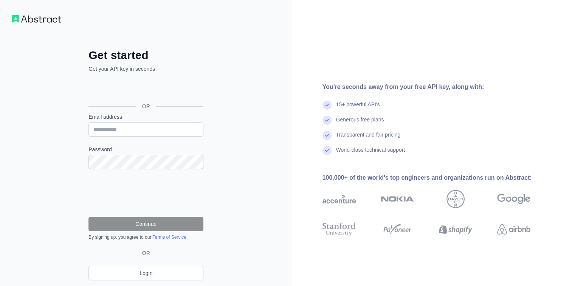 This screenshot has height=286, width=572. I want to click on p: Get your API key in seconds, so click(146, 69).